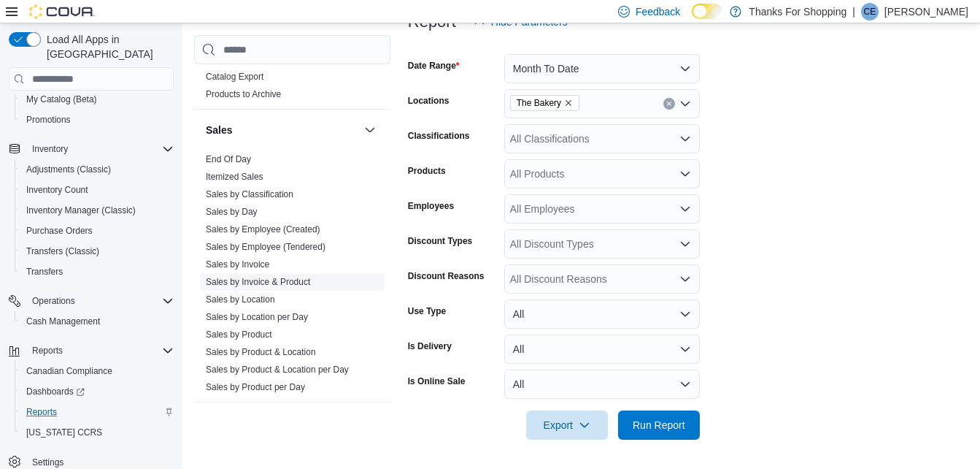 This screenshot has height=469, width=980. Describe the element at coordinates (692, 19) in the screenshot. I see `span: Dark Mode` at that location.